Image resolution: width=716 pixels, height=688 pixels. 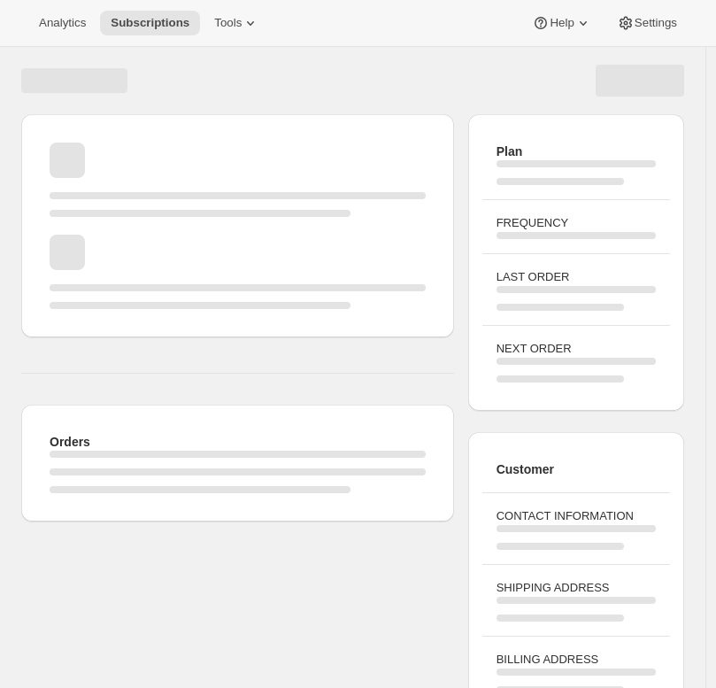 I want to click on h3: BILLING ADDRESS, so click(x=576, y=659).